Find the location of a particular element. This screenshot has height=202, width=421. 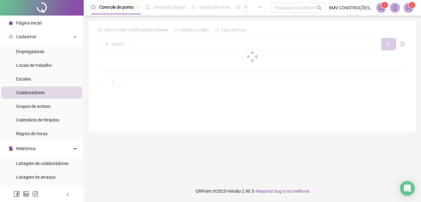

span: search is located at coordinates (320, 8).